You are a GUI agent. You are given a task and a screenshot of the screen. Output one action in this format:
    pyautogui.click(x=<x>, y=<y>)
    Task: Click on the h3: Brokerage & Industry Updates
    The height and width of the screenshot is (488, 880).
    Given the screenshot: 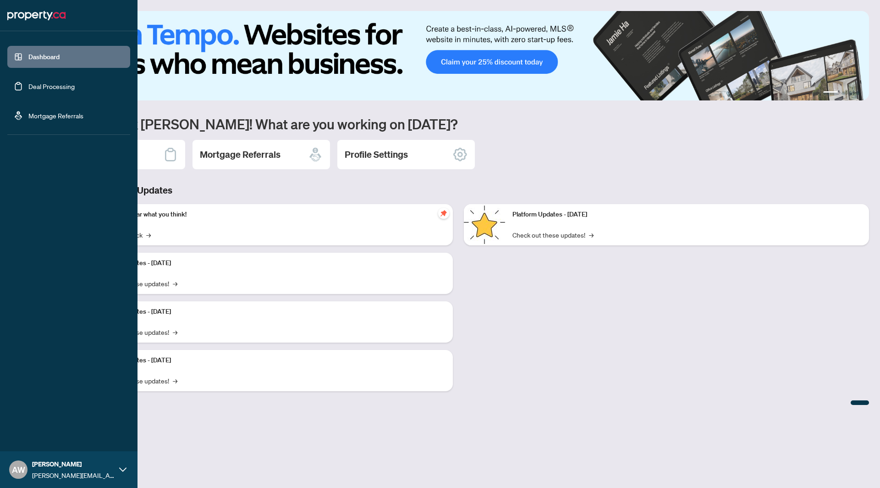 What is the action you would take?
    pyautogui.click(x=458, y=190)
    